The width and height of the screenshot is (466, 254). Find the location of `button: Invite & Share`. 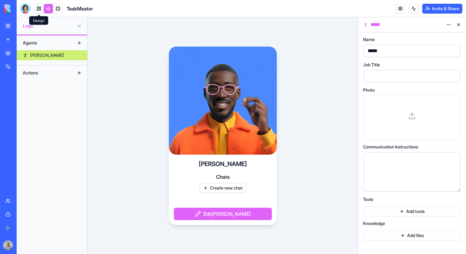

button: Invite & Share is located at coordinates (442, 9).